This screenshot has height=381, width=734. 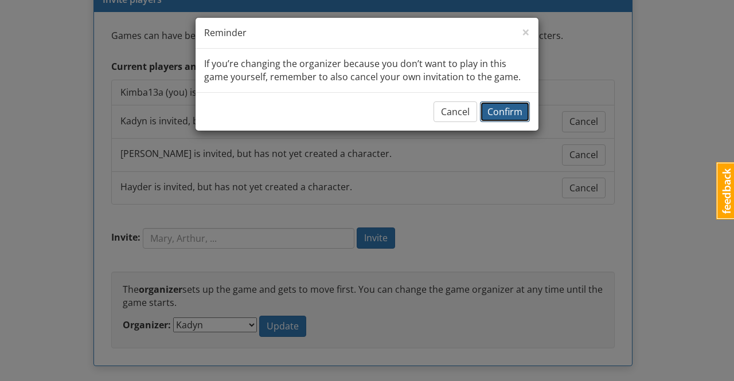 What do you see at coordinates (367, 33) in the screenshot?
I see `div: Reminder` at bounding box center [367, 33].